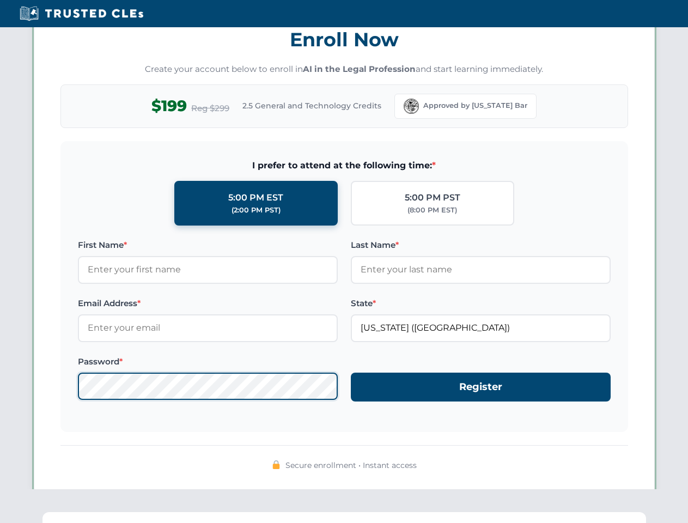  What do you see at coordinates (207, 303) in the screenshot?
I see `label: Email Address` at bounding box center [207, 303].